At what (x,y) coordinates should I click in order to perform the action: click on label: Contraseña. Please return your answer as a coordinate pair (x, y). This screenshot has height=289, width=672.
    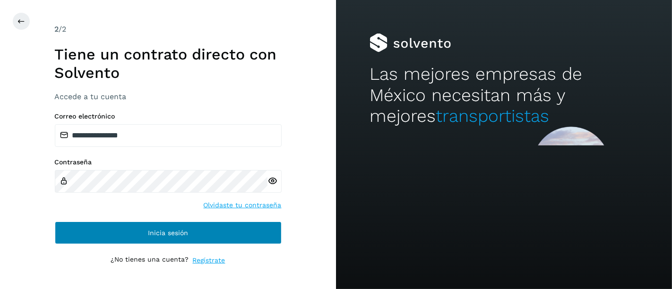
    Looking at the image, I should click on (168, 162).